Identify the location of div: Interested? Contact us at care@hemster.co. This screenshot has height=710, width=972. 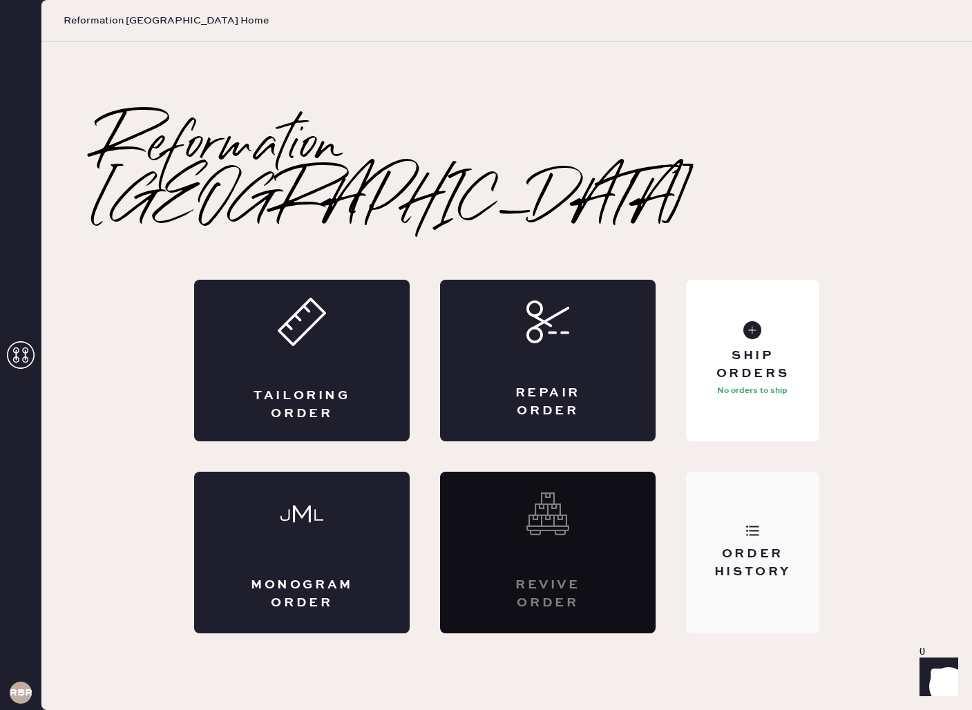
(548, 553).